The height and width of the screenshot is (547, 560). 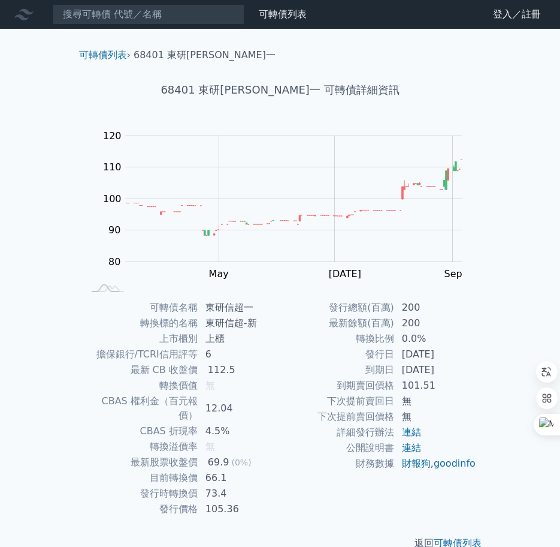 I want to click on a: 財報狗, so click(x=417, y=463).